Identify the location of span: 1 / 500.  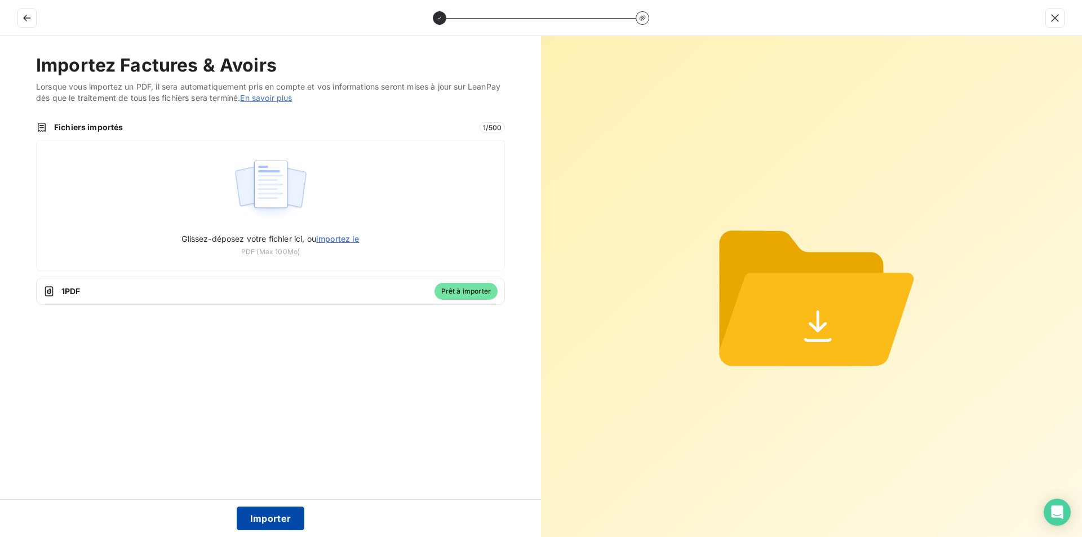
(492, 127).